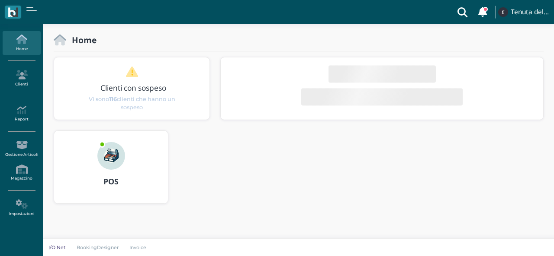 The height and width of the screenshot is (256, 554). Describe the element at coordinates (132, 103) in the screenshot. I see `span: Vi sono clienti che hanno un sospeso` at that location.